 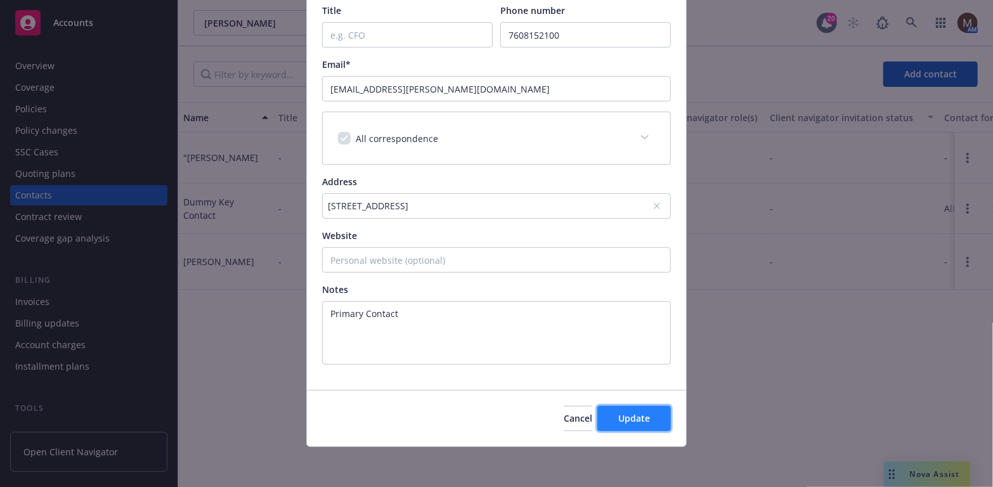 I want to click on span: Email*, so click(x=336, y=64).